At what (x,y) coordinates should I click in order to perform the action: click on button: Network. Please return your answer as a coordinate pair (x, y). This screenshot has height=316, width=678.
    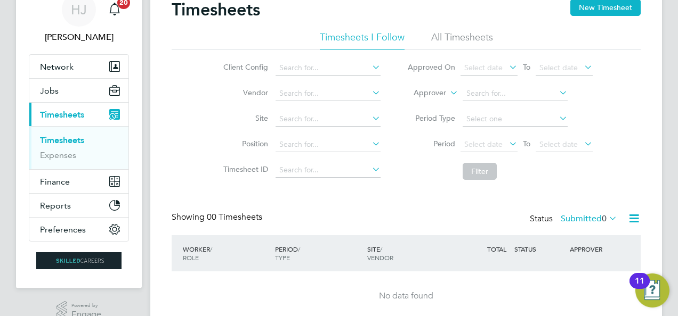
    Looking at the image, I should click on (79, 67).